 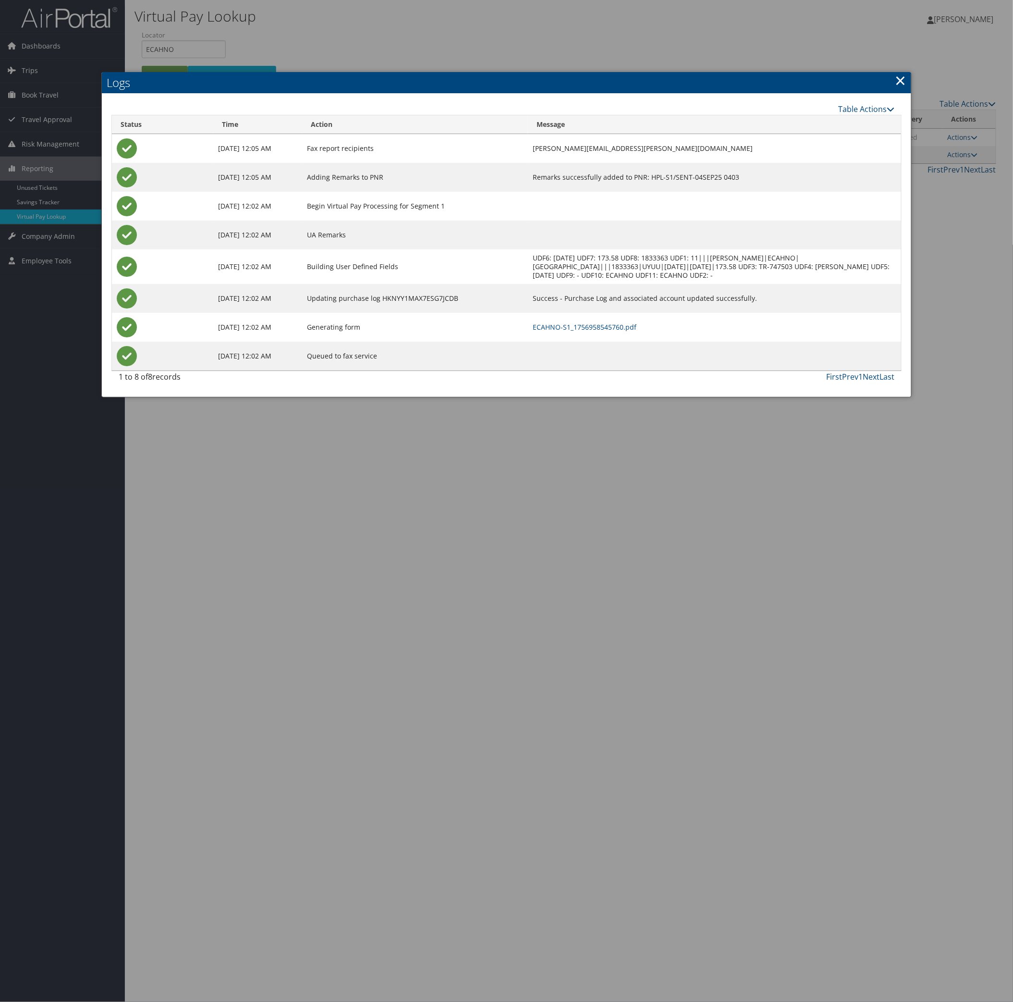 What do you see at coordinates (415, 298) in the screenshot?
I see `td: Updating purchase log HKNYY1MAX7ESG7JCDB` at bounding box center [415, 298].